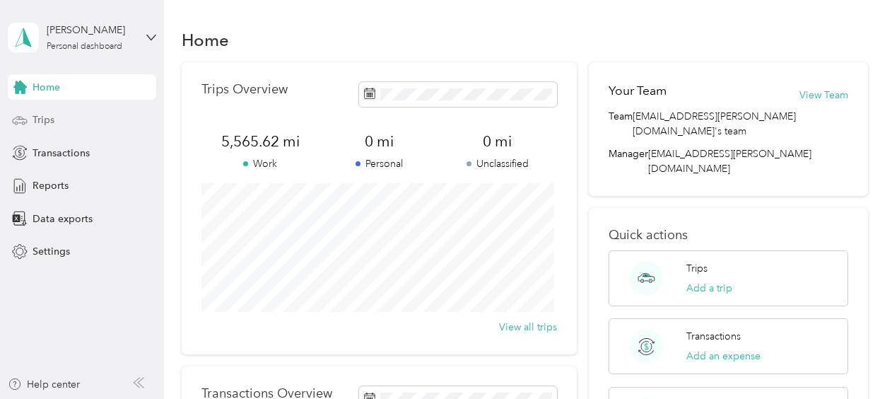 This screenshot has height=399, width=892. What do you see at coordinates (61, 153) in the screenshot?
I see `span: Transactions` at bounding box center [61, 153].